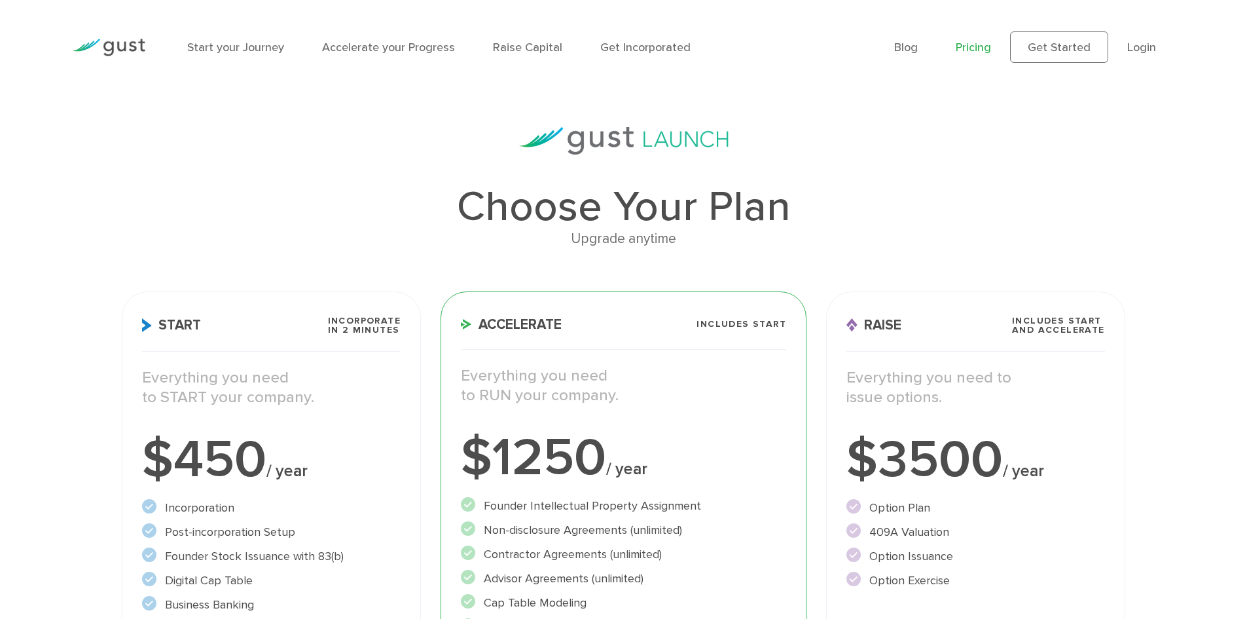 This screenshot has width=1247, height=619. I want to click on a: Get Started, so click(1059, 47).